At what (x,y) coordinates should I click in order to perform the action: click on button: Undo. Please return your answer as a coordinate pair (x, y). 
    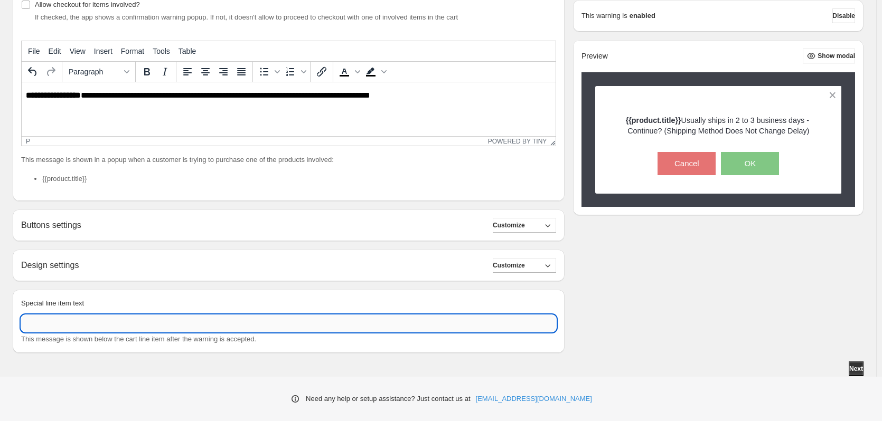
    Looking at the image, I should click on (33, 72).